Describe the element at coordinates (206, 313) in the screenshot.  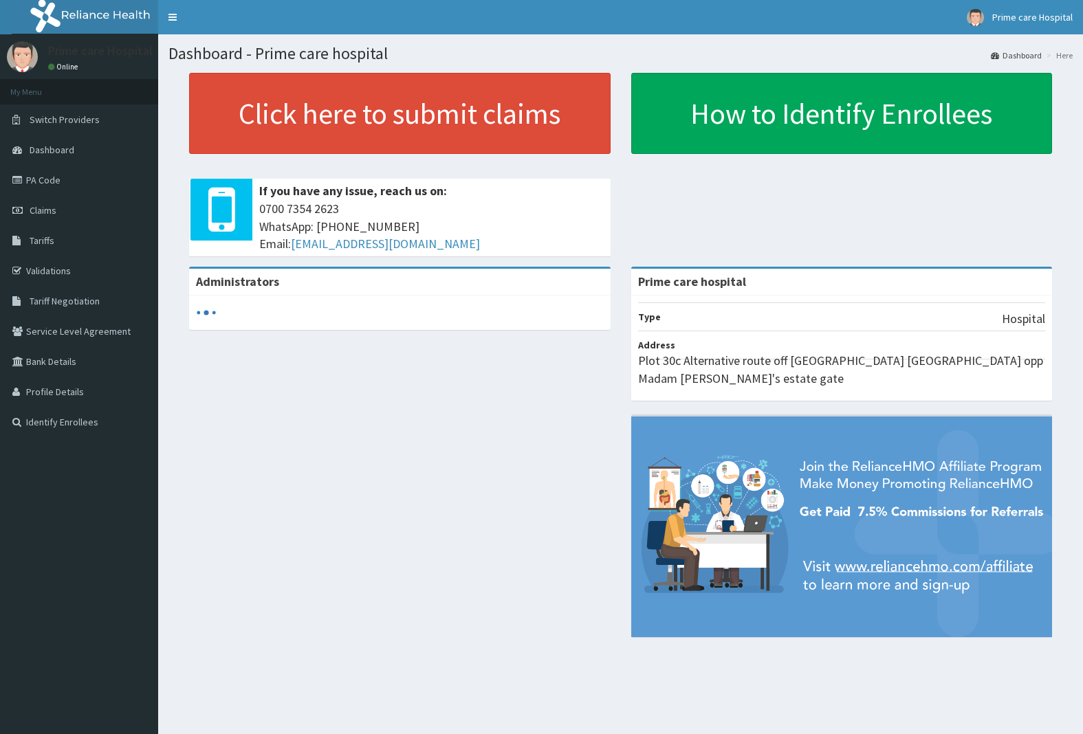
I see `svg: audio-loading` at that location.